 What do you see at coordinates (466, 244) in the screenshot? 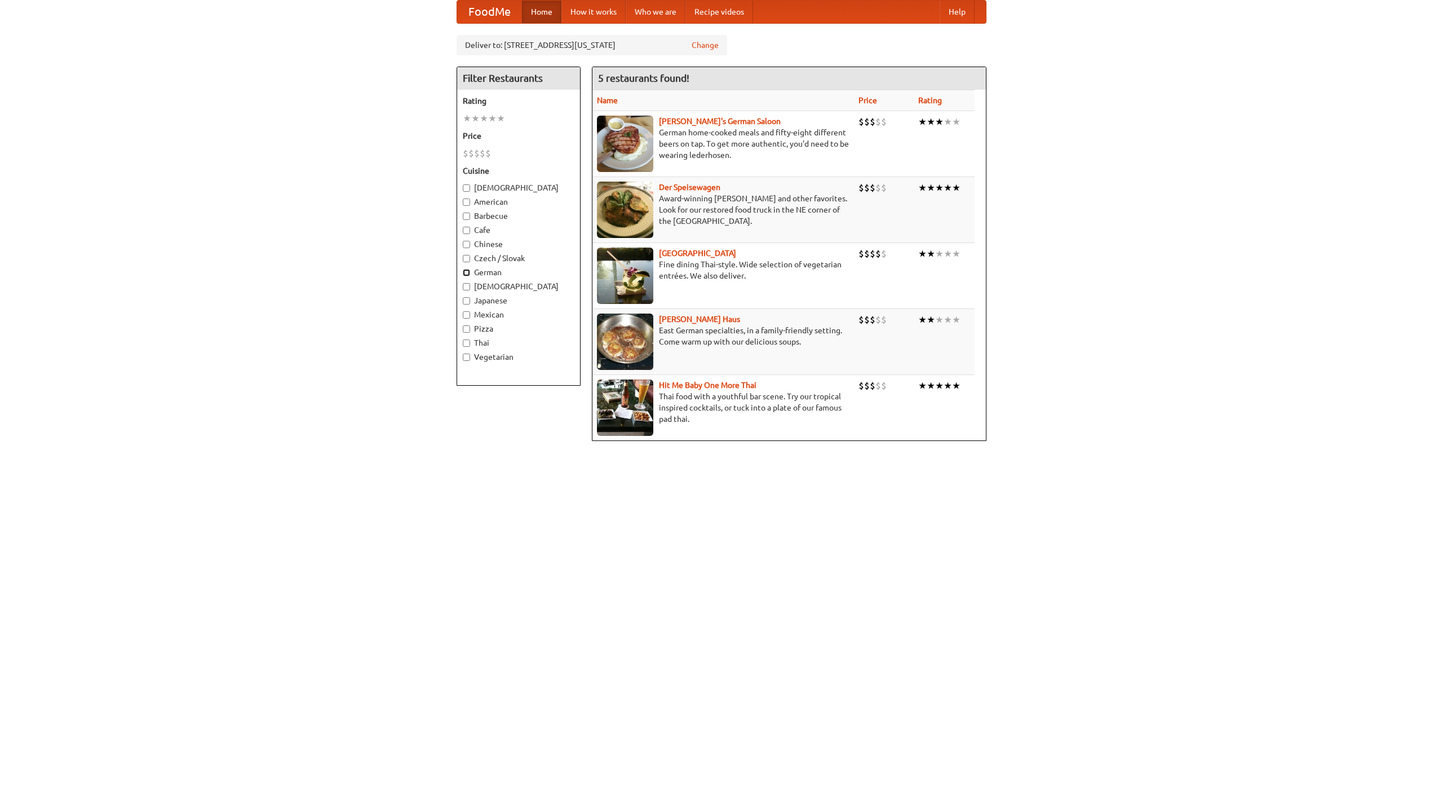
I see `input: Chinese` at bounding box center [466, 244].